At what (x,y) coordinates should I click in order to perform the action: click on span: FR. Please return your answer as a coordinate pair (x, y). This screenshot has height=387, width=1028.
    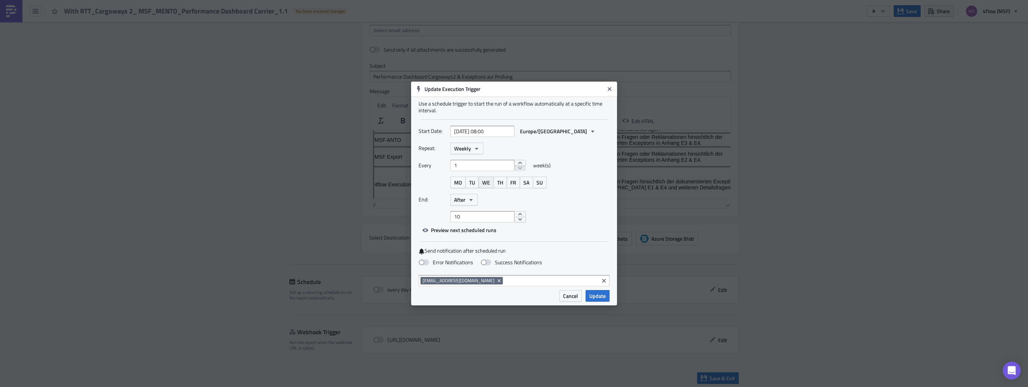
    Looking at the image, I should click on (513, 182).